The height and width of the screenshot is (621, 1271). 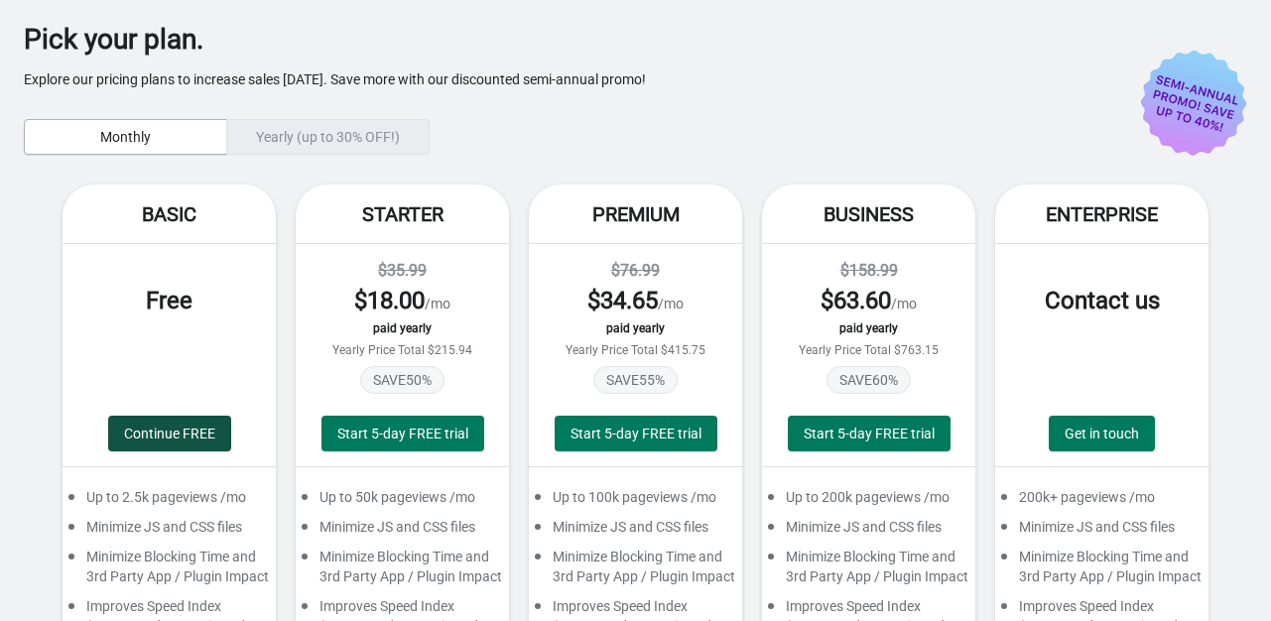 What do you see at coordinates (856, 301) in the screenshot?
I see `span: $ 63.60` at bounding box center [856, 301].